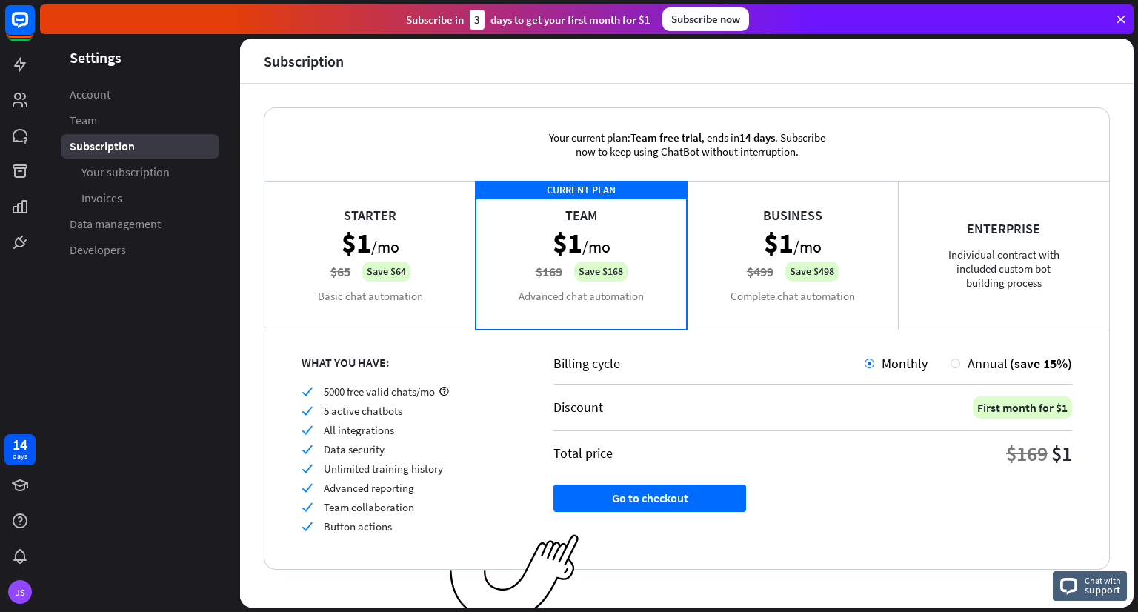 Image resolution: width=1138 pixels, height=612 pixels. What do you see at coordinates (354, 449) in the screenshot?
I see `span: Data security` at bounding box center [354, 449].